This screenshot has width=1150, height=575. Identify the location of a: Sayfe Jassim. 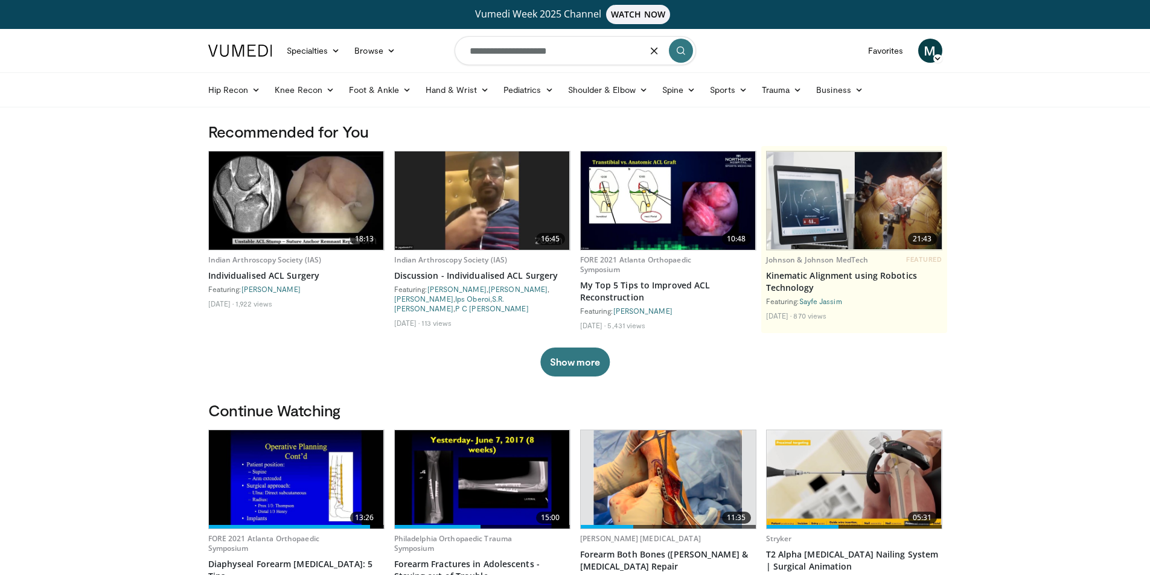
(821, 301).